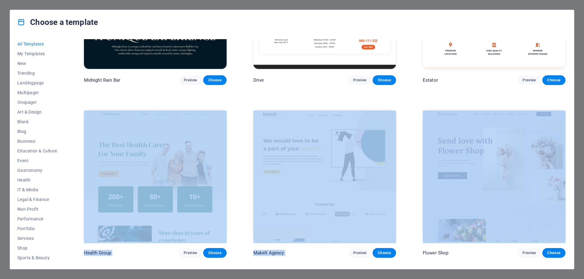 This screenshot has height=279, width=584. What do you see at coordinates (37, 54) in the screenshot?
I see `span: My Templates` at bounding box center [37, 54].